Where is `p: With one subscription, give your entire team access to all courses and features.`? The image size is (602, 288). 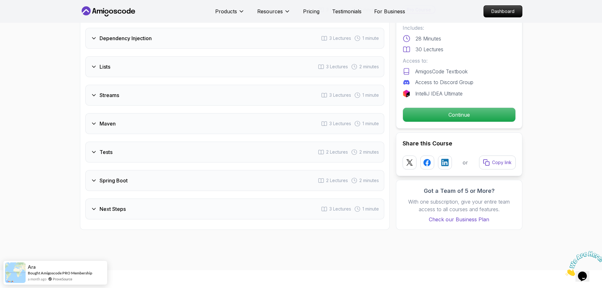
p: With one subscription, give your entire team access to all courses and features. is located at coordinates (459, 206).